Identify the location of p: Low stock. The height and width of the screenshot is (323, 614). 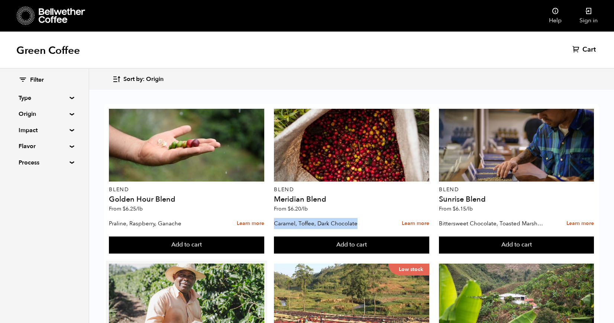
(409, 270).